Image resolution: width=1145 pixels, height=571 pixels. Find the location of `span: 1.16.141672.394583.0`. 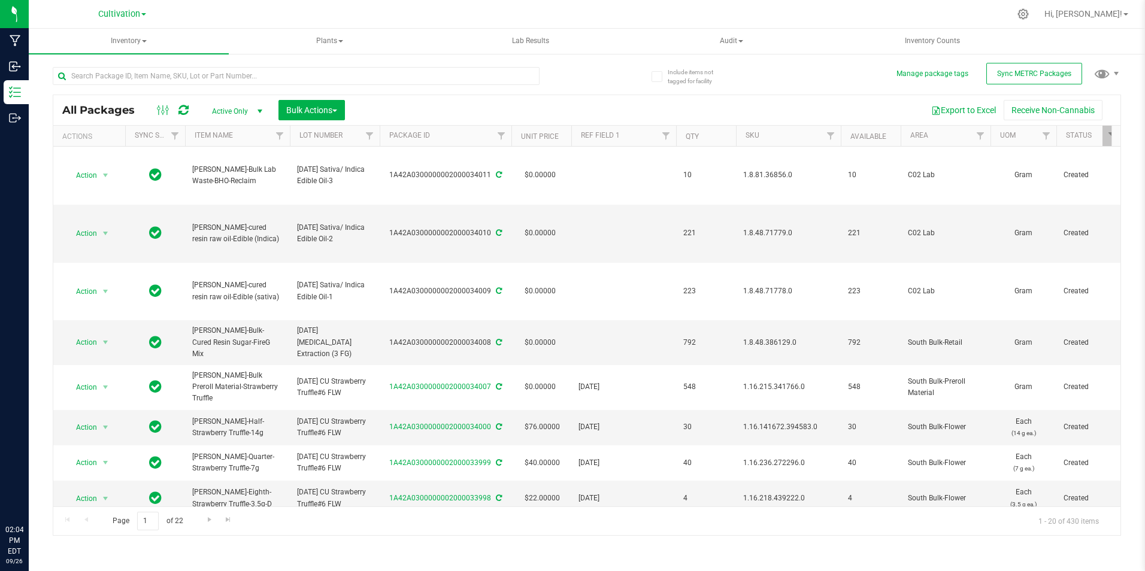

span: 1.16.141672.394583.0 is located at coordinates (788, 427).